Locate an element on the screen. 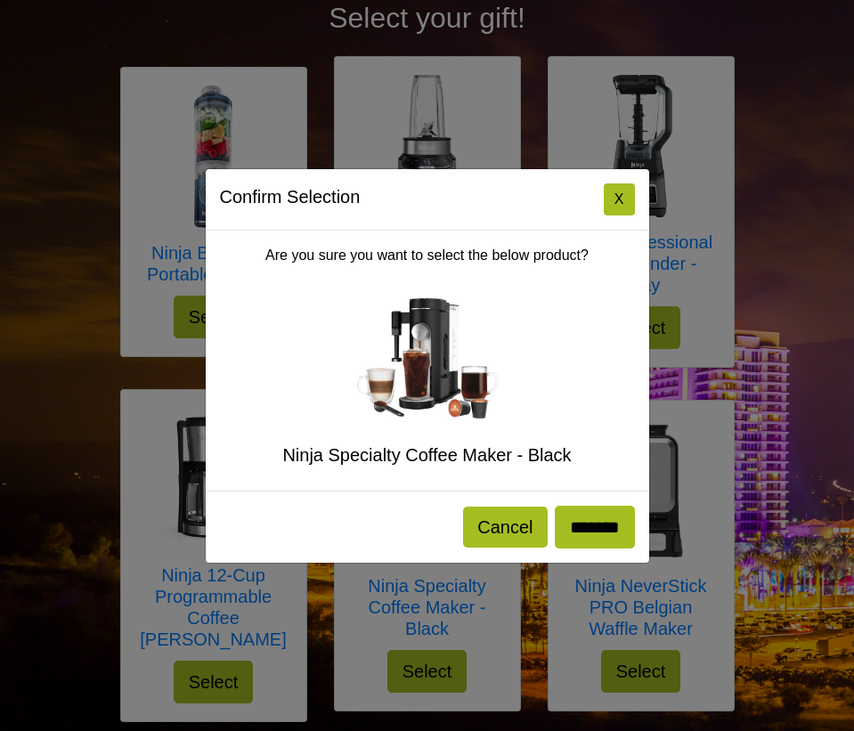  h5: Confirm Selection is located at coordinates (290, 197).